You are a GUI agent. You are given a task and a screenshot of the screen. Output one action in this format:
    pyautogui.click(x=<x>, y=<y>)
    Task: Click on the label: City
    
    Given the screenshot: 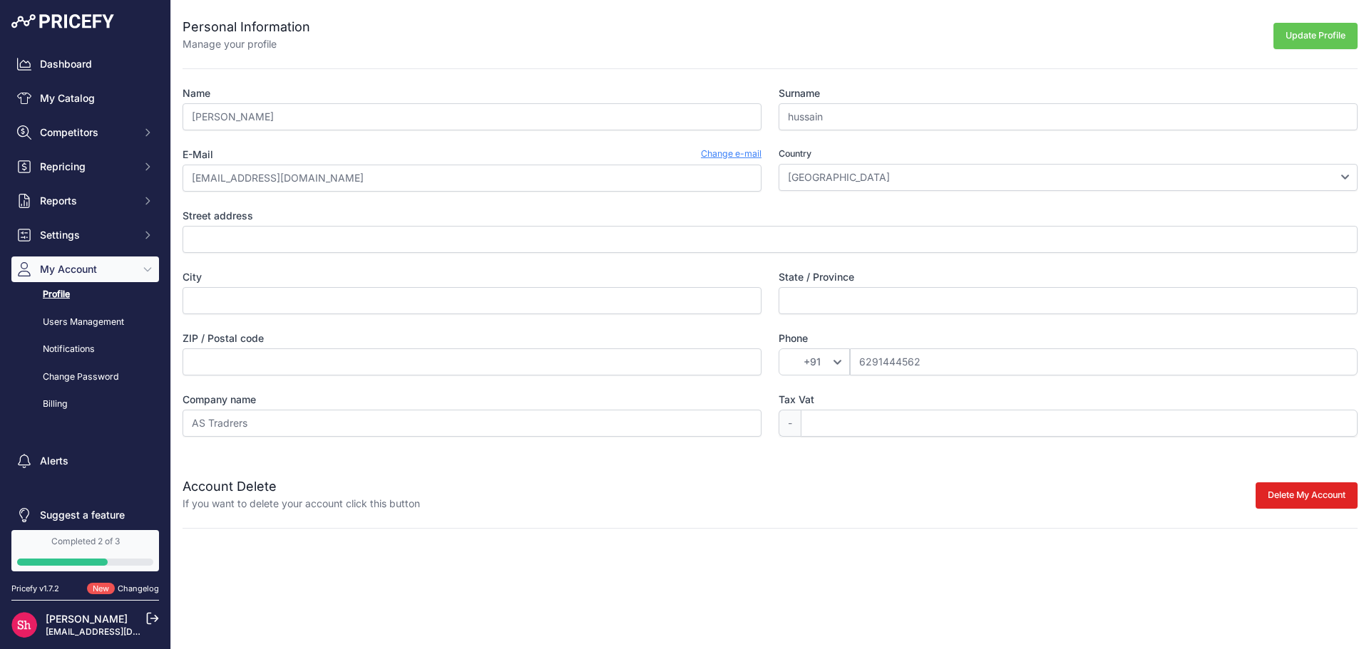 What is the action you would take?
    pyautogui.click(x=472, y=277)
    